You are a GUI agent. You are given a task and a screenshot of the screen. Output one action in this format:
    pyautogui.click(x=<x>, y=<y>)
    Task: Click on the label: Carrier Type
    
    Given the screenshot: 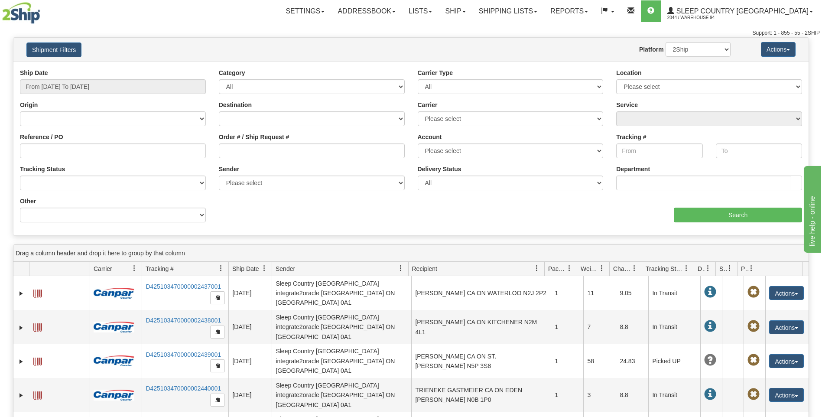 What is the action you would take?
    pyautogui.click(x=435, y=73)
    